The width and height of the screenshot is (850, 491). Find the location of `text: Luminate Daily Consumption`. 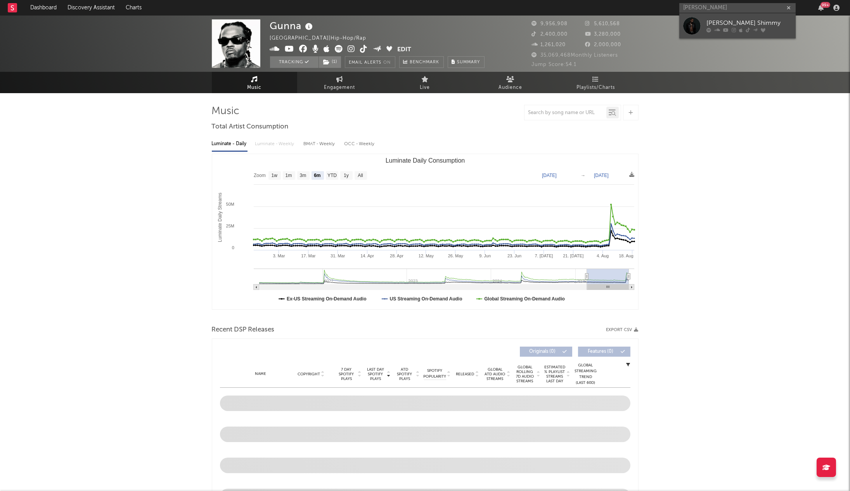

text: Luminate Daily Consumption is located at coordinates (425, 160).